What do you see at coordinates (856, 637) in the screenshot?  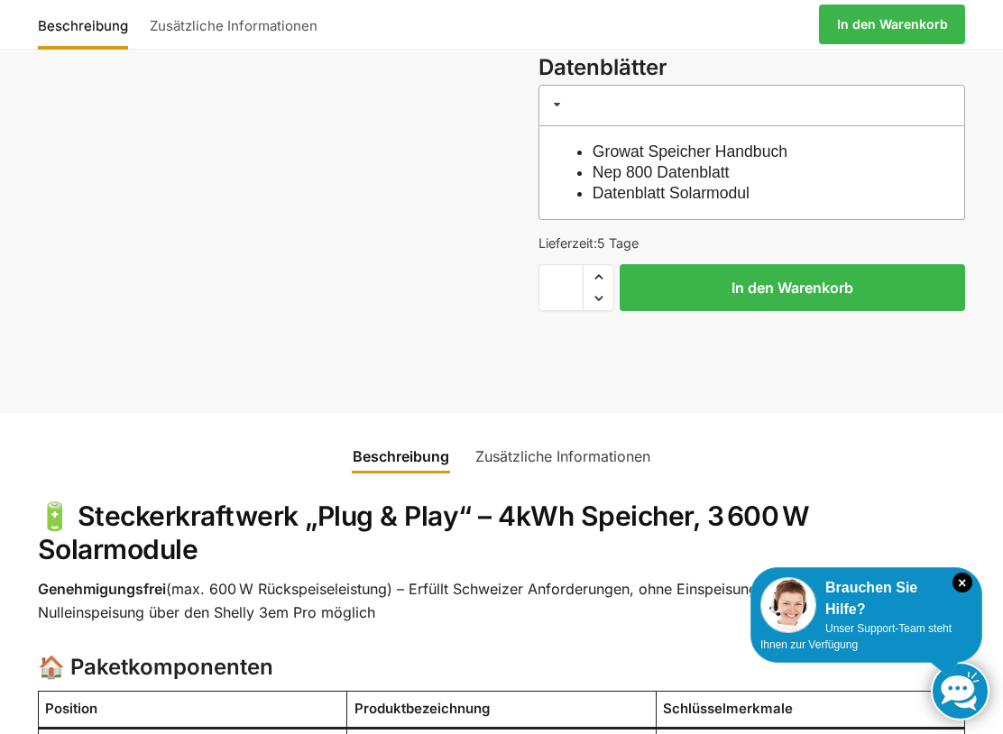 I see `span: Unser Support-Team steht Ihnen zur Verfügung` at bounding box center [856, 637].